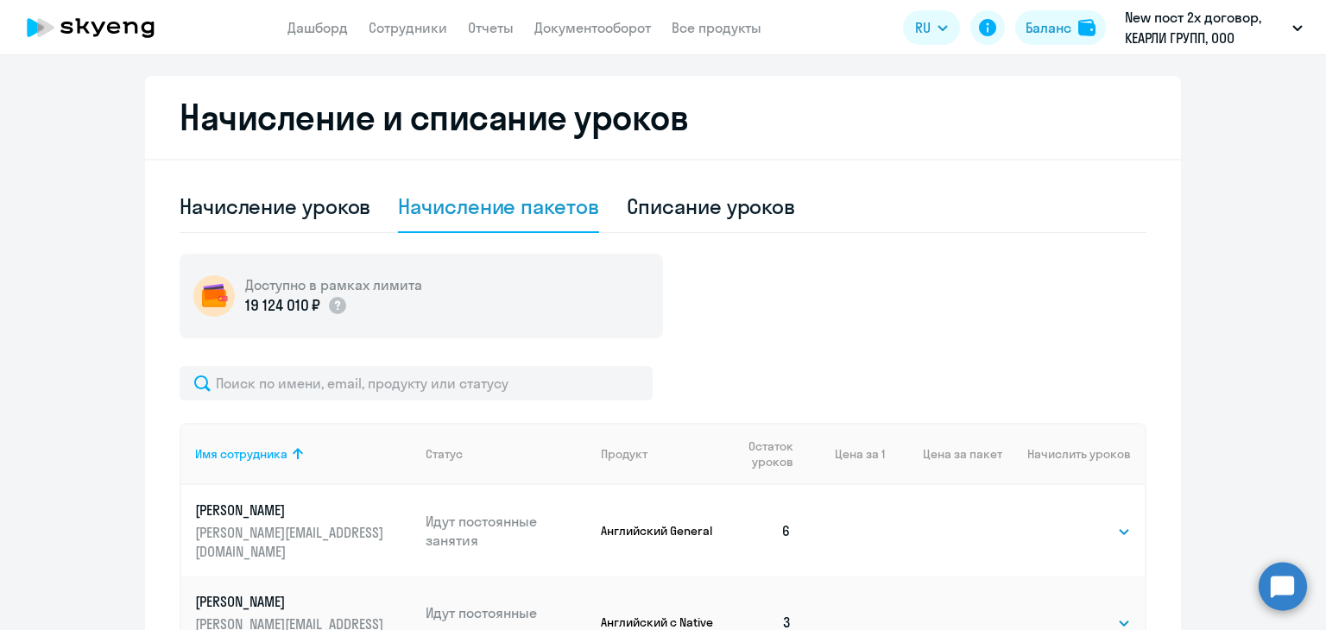 Image resolution: width=1326 pixels, height=630 pixels. Describe the element at coordinates (416, 383) in the screenshot. I see `input: Поиск по имени, email, продукту или статусу` at that location.